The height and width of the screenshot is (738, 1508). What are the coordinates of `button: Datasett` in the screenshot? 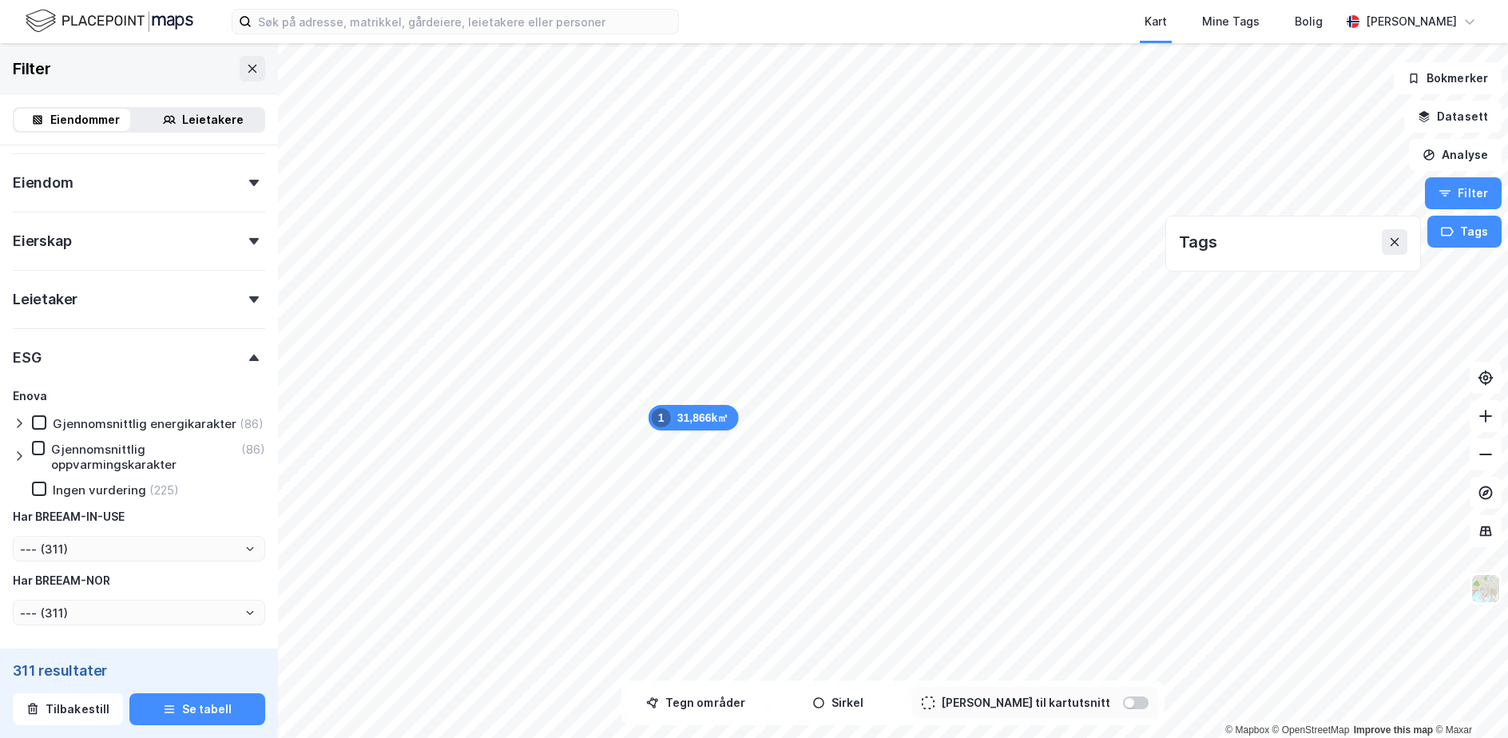 It's located at (1452, 117).